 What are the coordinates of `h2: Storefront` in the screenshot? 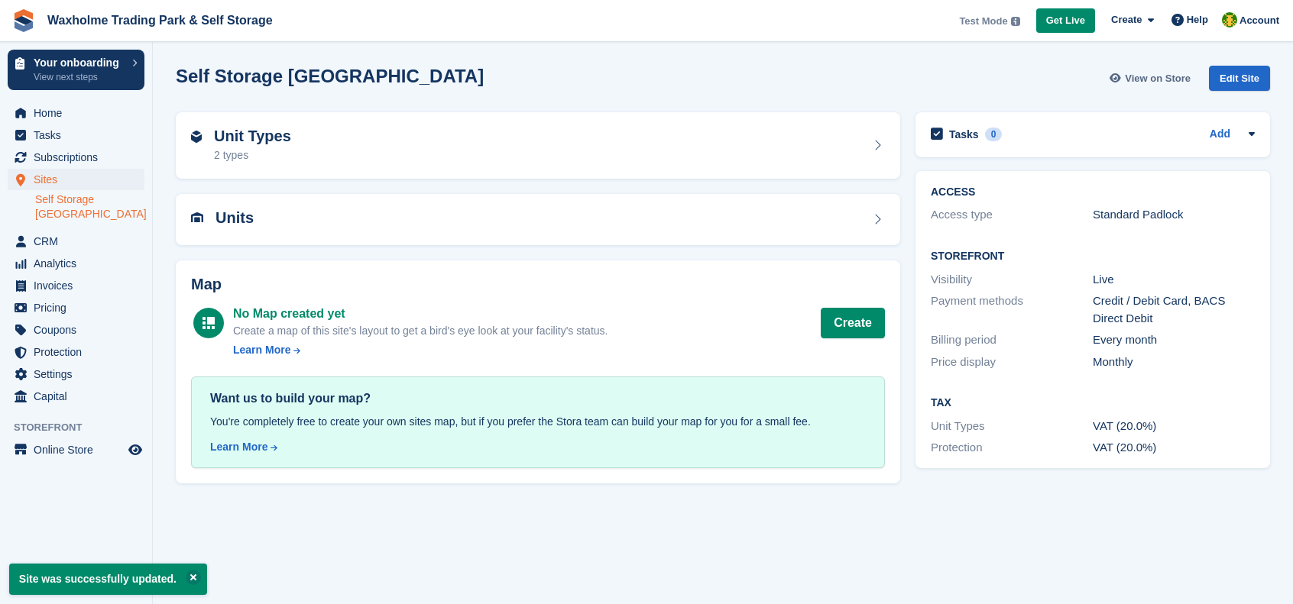 It's located at (1093, 257).